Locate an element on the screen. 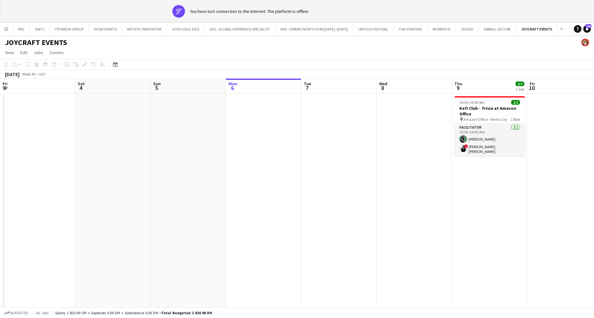 This screenshot has width=594, height=318. a: Jobs is located at coordinates (38, 53).